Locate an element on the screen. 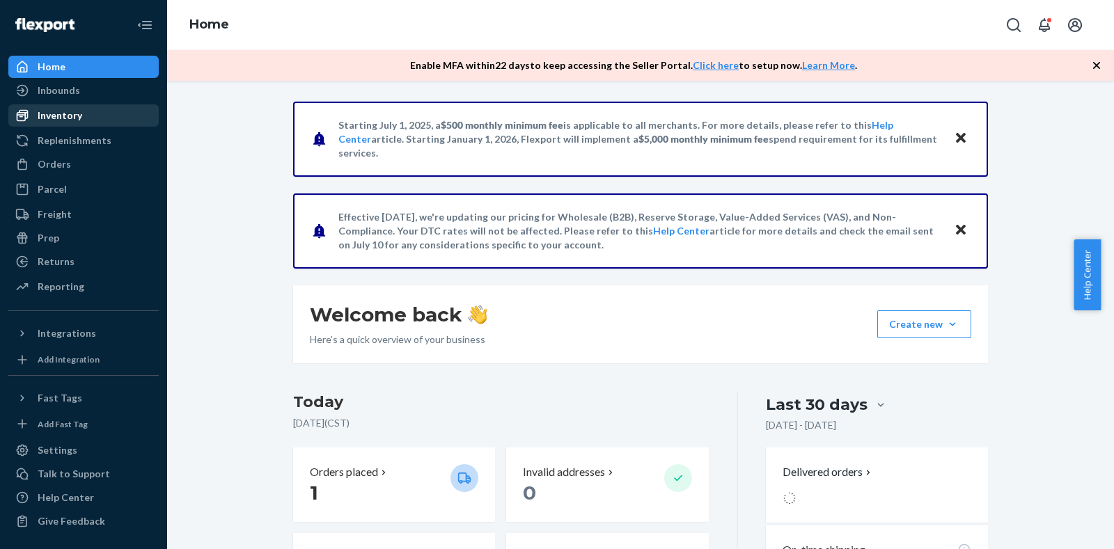 The height and width of the screenshot is (549, 1114). p: Invalid addresses is located at coordinates (564, 472).